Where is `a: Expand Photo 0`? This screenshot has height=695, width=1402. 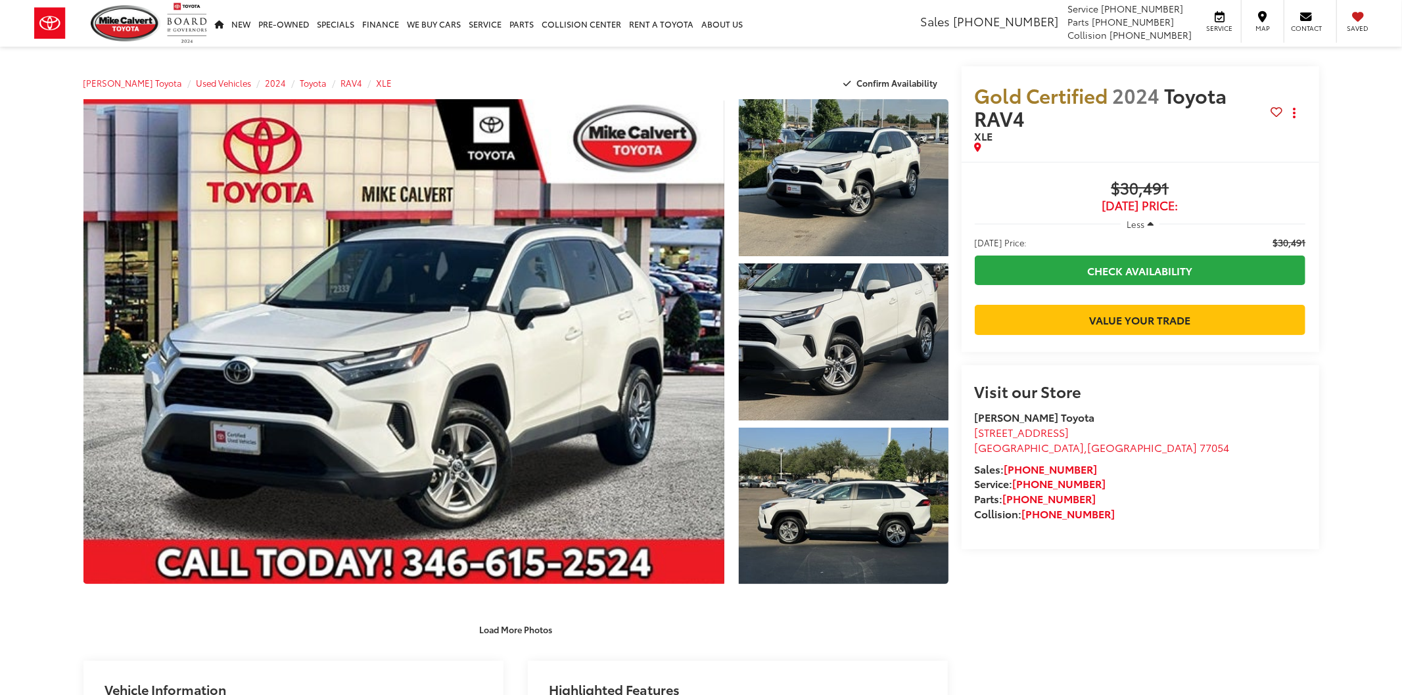
a: Expand Photo 0 is located at coordinates (404, 342).